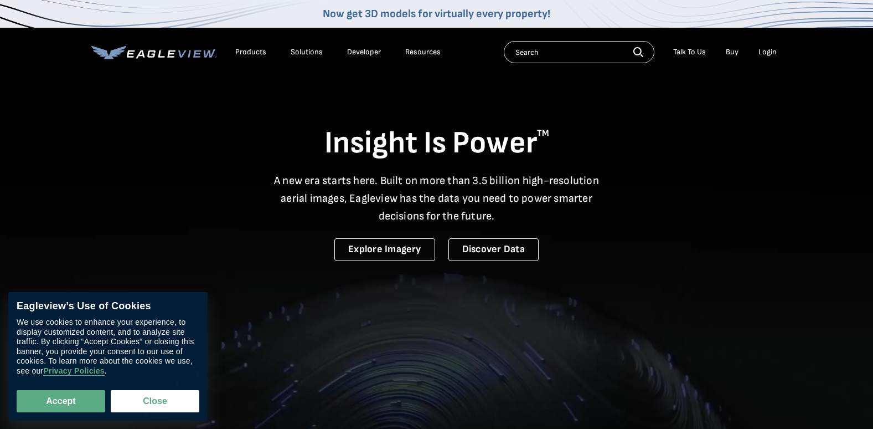 The image size is (873, 429). What do you see at coordinates (108, 347) in the screenshot?
I see `div: We use cookies to enhance your experience, to display customized content, and to analyze site tra...` at bounding box center [108, 347].